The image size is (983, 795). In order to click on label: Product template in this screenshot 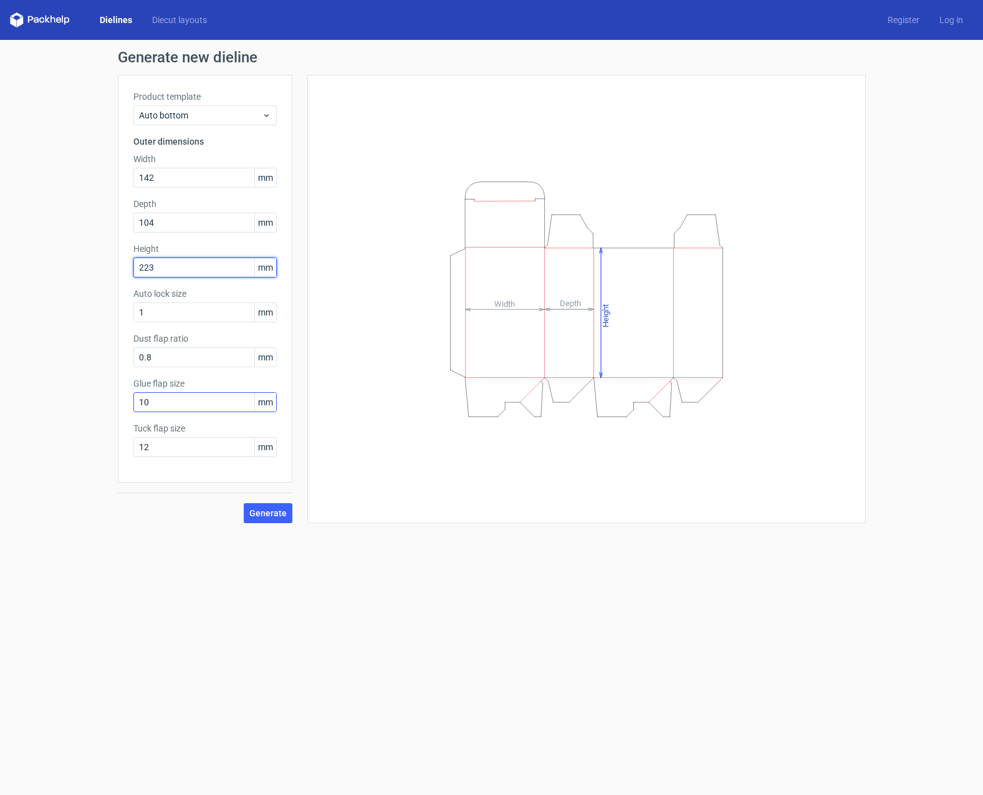, I will do `click(205, 97)`.